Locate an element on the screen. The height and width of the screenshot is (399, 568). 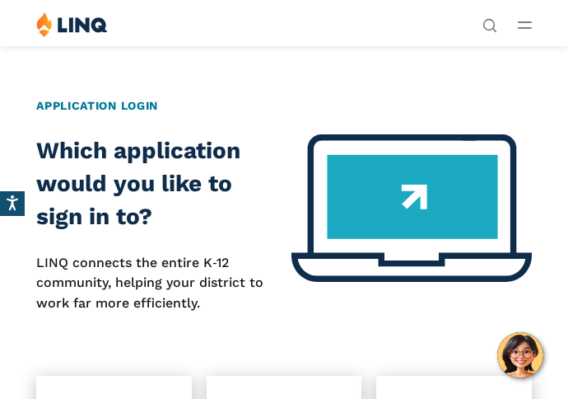
img: LINQ | K‑12 Software is located at coordinates (72, 24).